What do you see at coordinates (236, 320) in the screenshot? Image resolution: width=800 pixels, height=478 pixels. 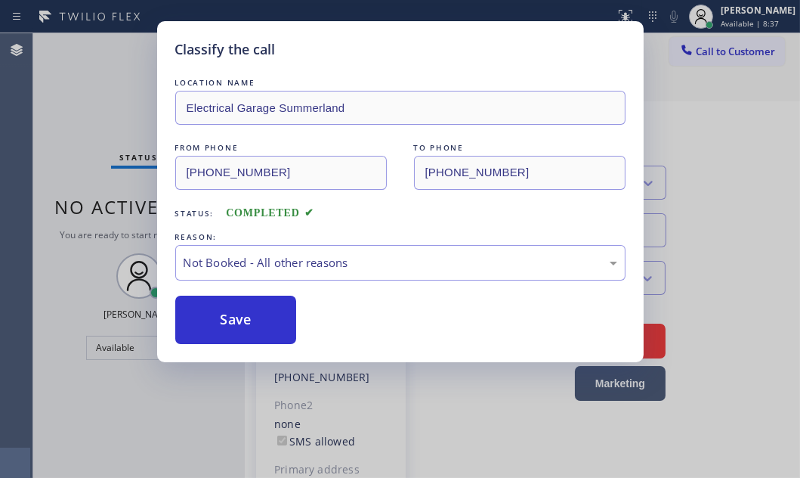 I see `button: Save` at bounding box center [236, 320].